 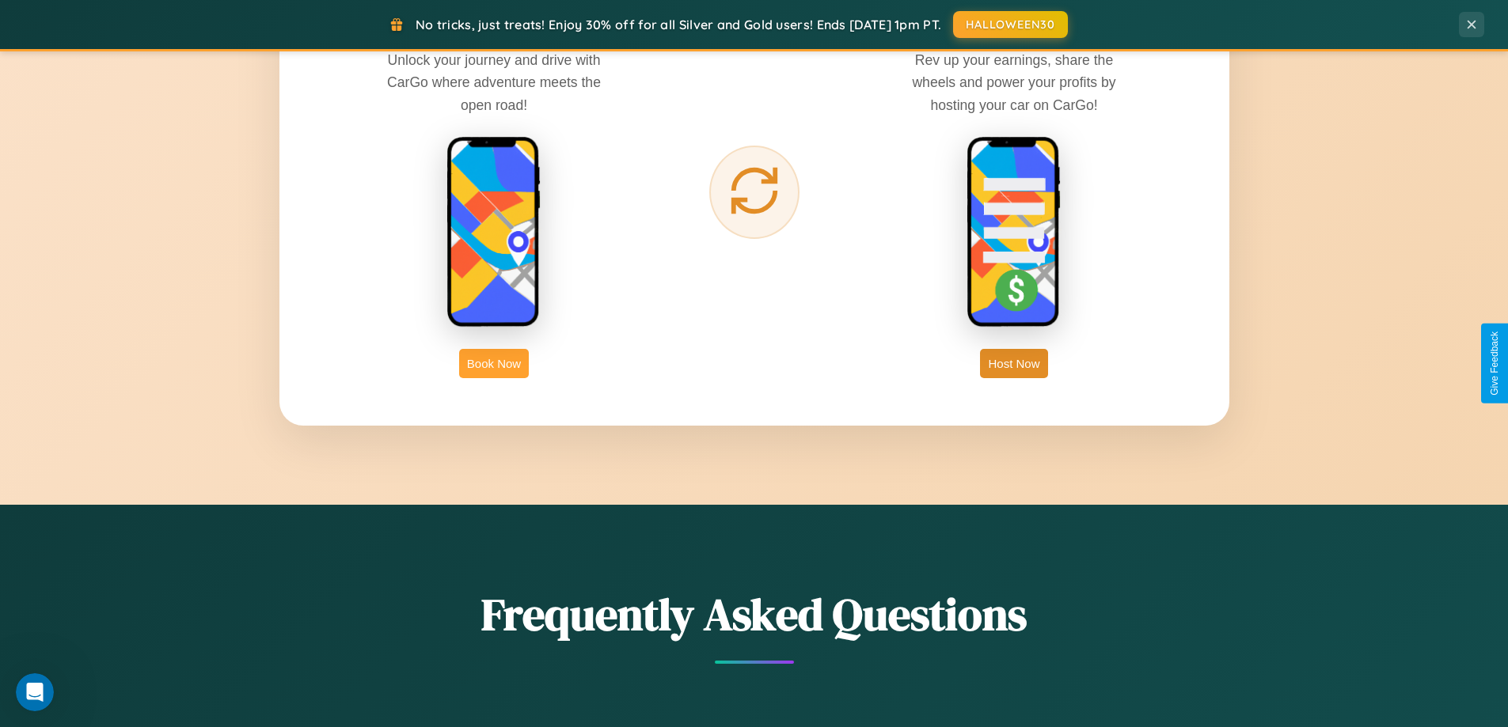 What do you see at coordinates (1013, 363) in the screenshot?
I see `button: Host Now` at bounding box center [1013, 363].